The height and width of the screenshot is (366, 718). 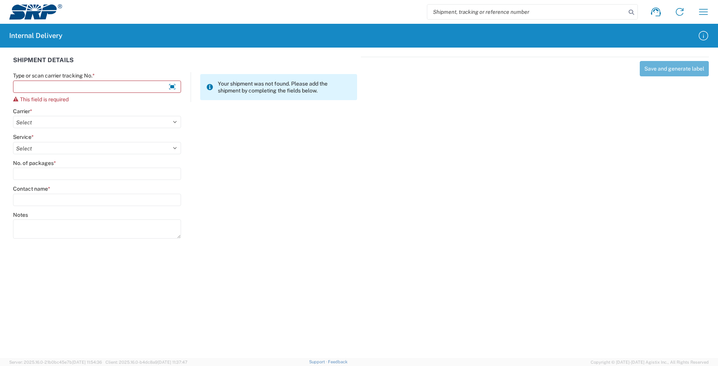 What do you see at coordinates (36, 12) in the screenshot?
I see `img: srp` at bounding box center [36, 12].